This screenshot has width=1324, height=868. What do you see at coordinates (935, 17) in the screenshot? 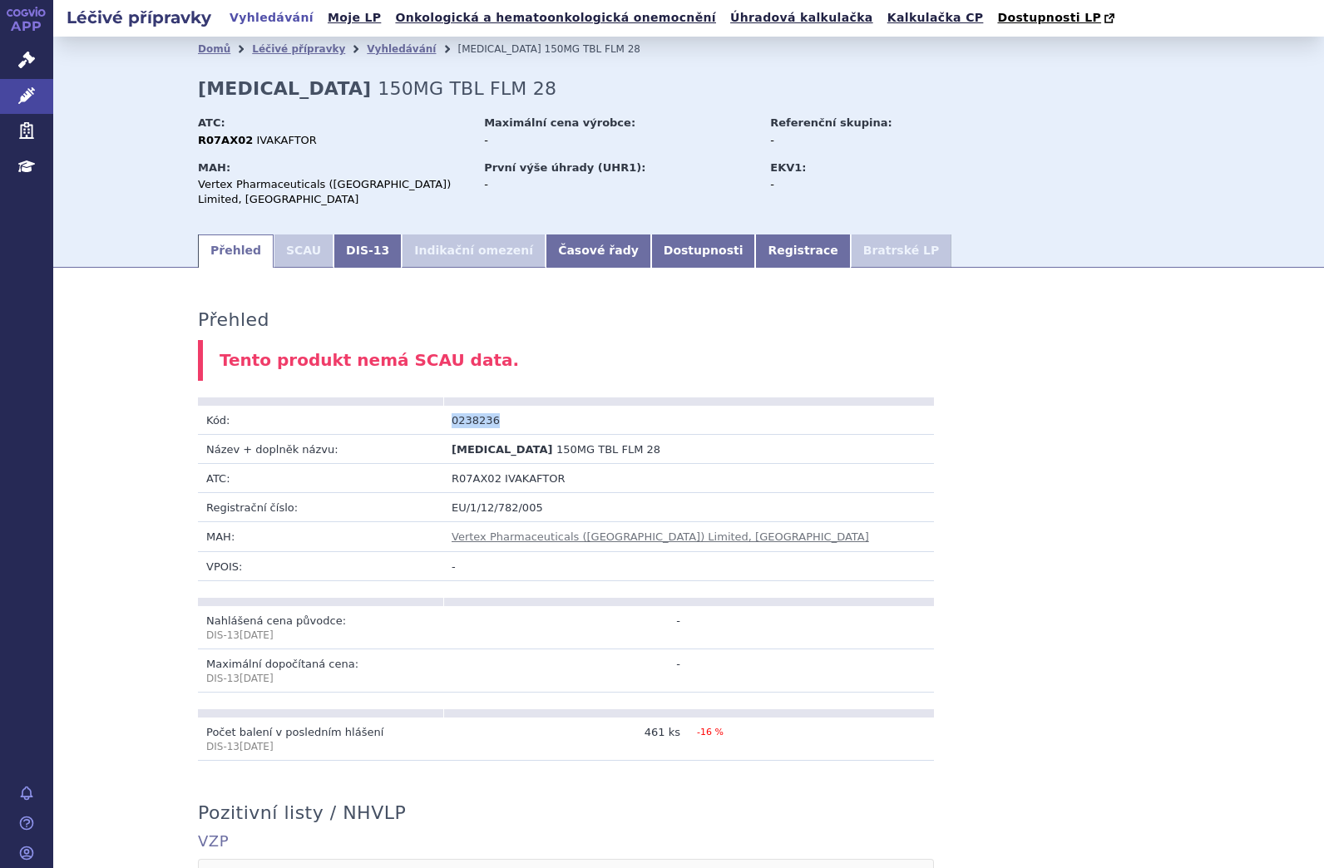
I see `a: Kalkulačka CP` at bounding box center [935, 17].